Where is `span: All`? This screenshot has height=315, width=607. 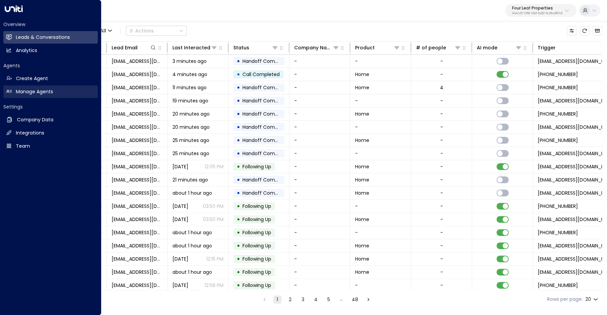
span: All is located at coordinates (103, 31).